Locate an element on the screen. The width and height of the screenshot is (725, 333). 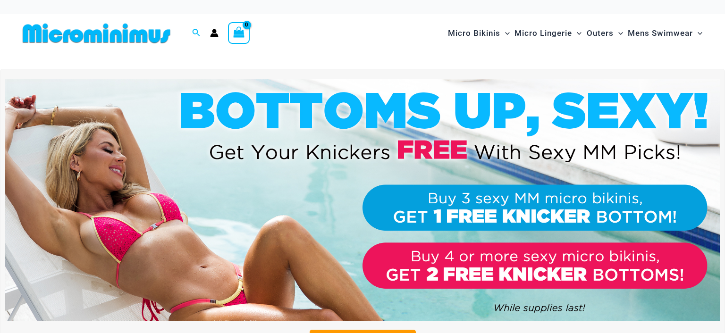
a: OutersMenu ToggleMenu Toggle is located at coordinates (605, 33).